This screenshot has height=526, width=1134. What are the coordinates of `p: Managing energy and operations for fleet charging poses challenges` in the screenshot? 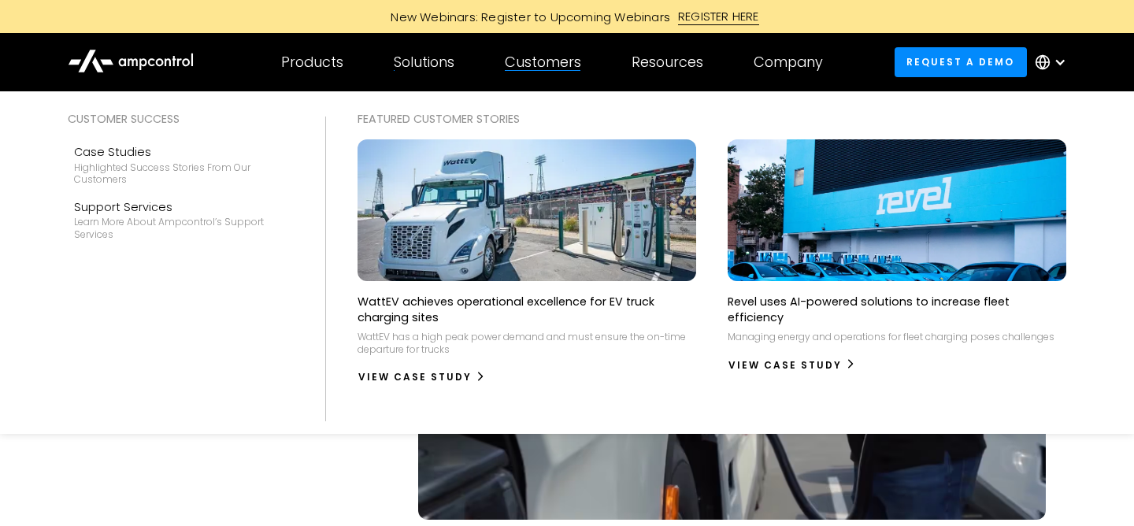 It's located at (891, 337).